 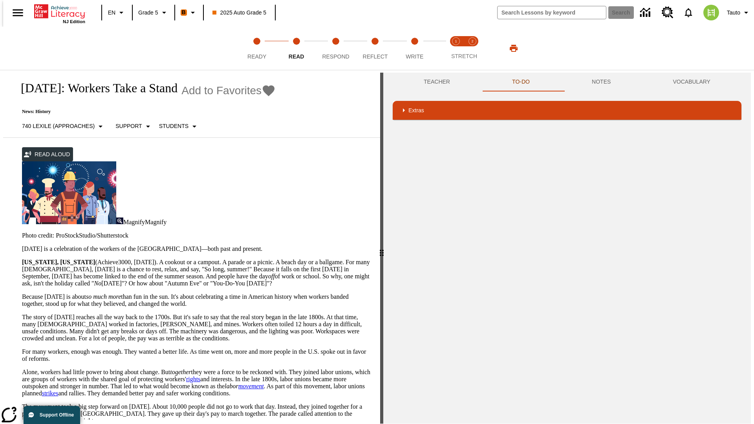 What do you see at coordinates (521, 82) in the screenshot?
I see `button: TO-DO` at bounding box center [521, 82].